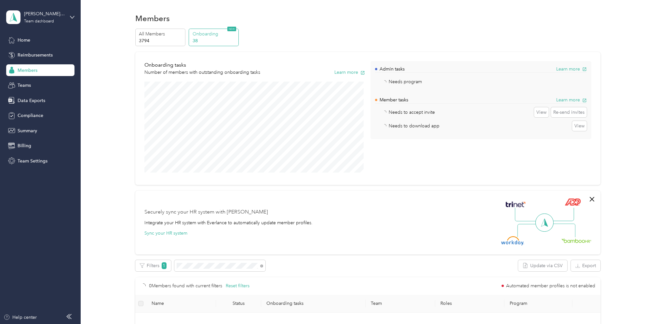 This screenshot has width=658, height=324. I want to click on th: Roles, so click(470, 304).